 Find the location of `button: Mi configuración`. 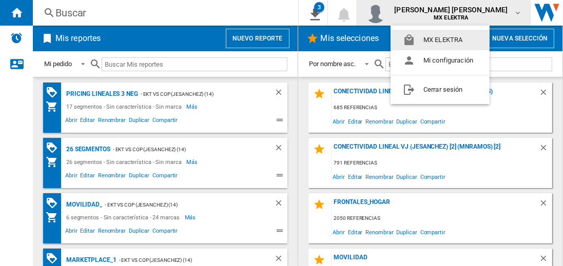

button: Mi configuración is located at coordinates (440, 61).